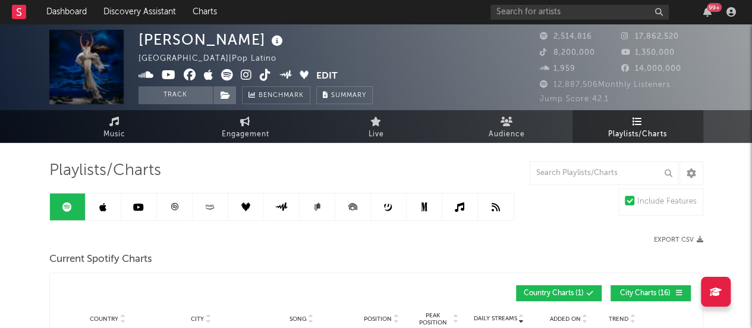 This screenshot has width=752, height=328. Describe the element at coordinates (638, 126) in the screenshot. I see `a: Playlists/Charts` at that location.